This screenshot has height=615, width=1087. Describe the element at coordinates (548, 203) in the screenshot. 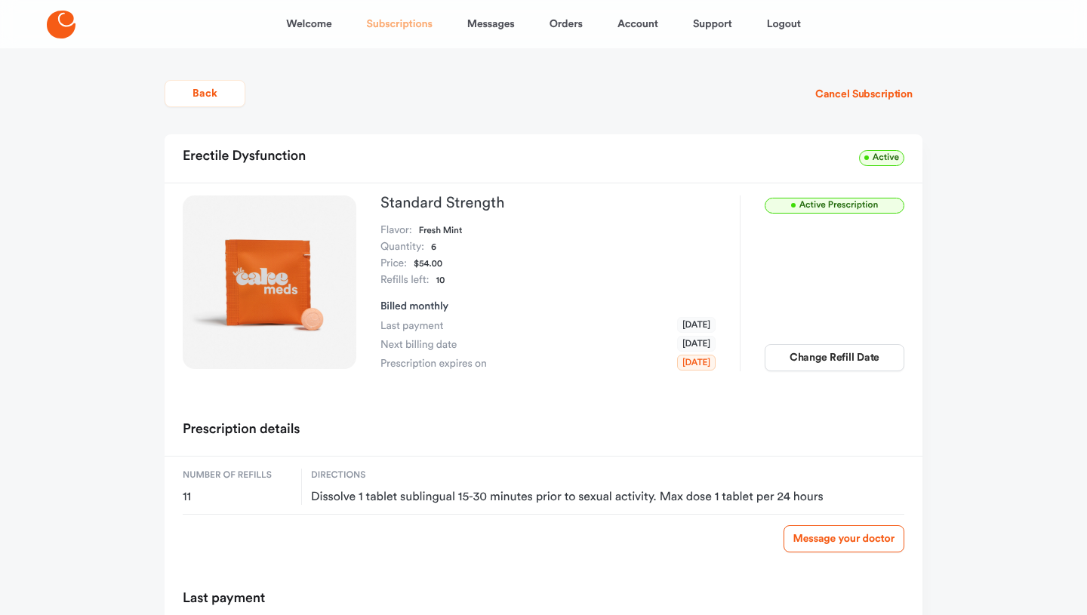

I see `h3: Standard Strength` at that location.